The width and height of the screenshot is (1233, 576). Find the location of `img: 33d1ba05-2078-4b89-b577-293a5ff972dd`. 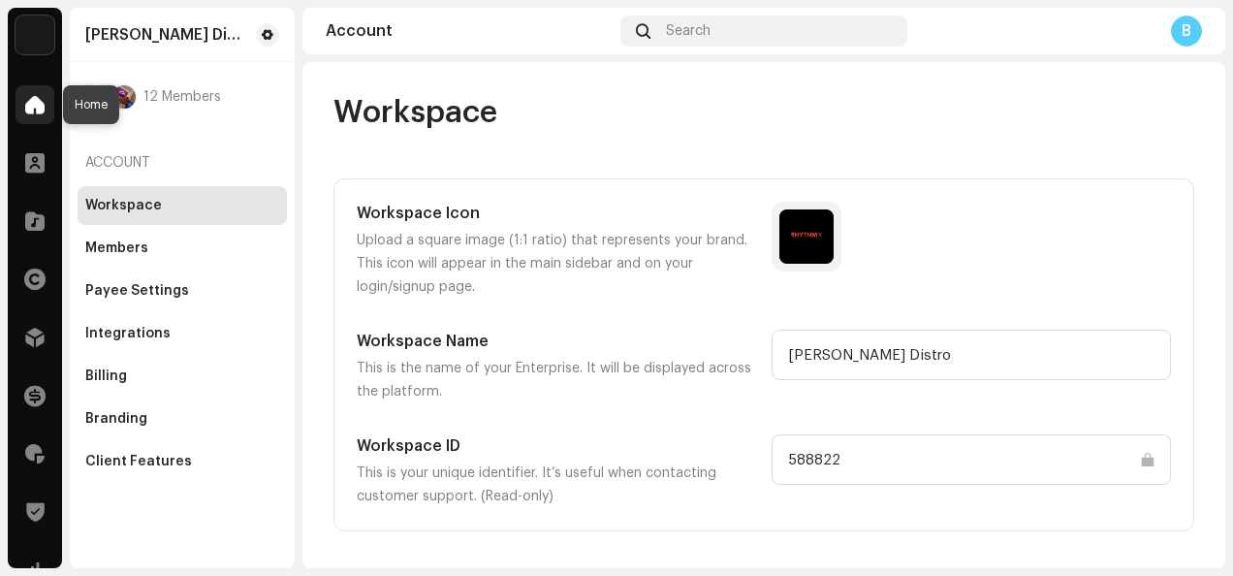

img: 33d1ba05-2078-4b89-b577-293a5ff972dd is located at coordinates (124, 97).